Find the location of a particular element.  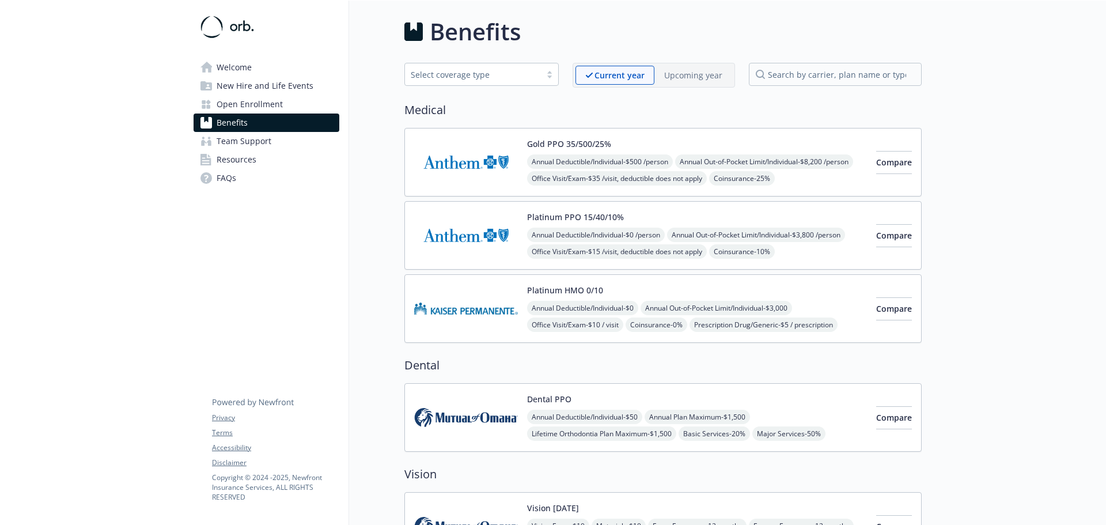

button: Dental PPO is located at coordinates (549, 398).